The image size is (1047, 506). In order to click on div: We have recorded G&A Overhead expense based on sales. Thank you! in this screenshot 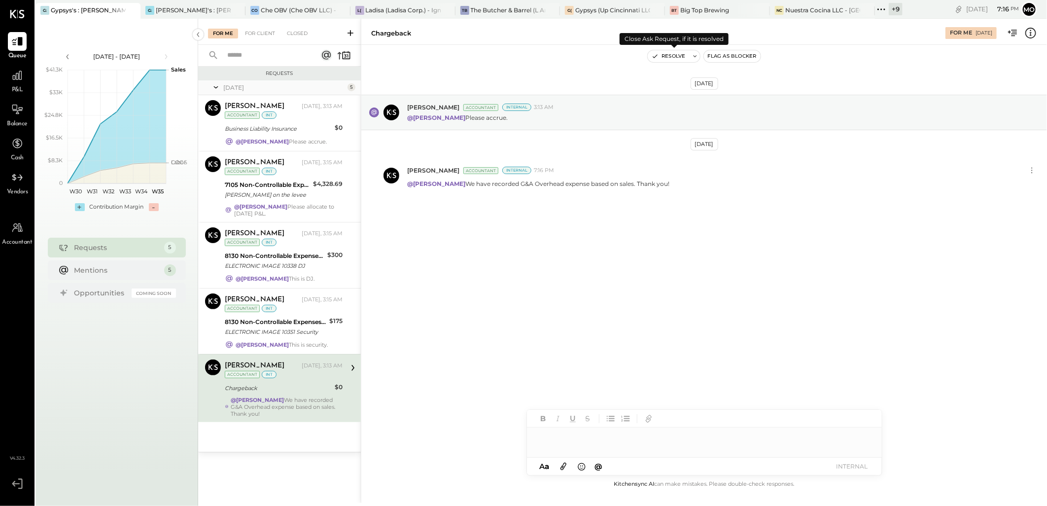, I will do `click(287, 407)`.